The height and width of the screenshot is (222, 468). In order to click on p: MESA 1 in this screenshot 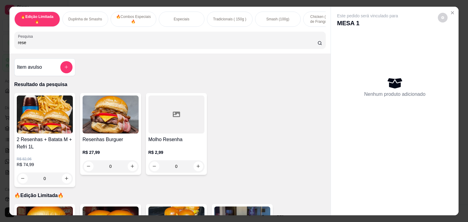, I will do `click(367, 23)`.